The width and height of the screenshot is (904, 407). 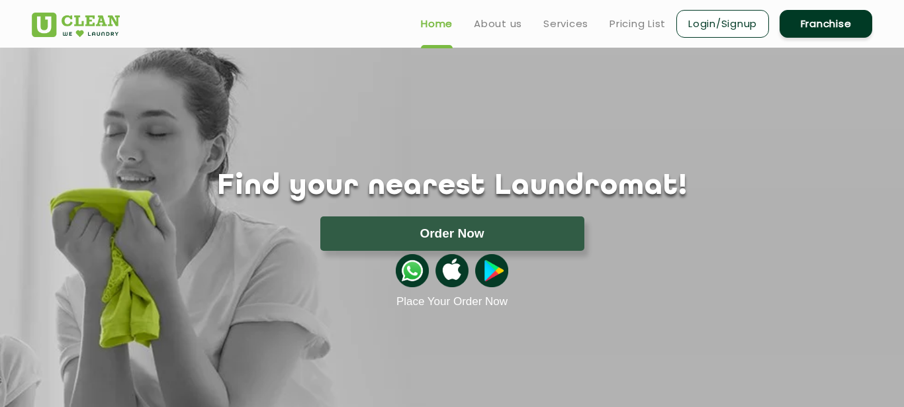 I want to click on img: apple-icon.png, so click(x=452, y=271).